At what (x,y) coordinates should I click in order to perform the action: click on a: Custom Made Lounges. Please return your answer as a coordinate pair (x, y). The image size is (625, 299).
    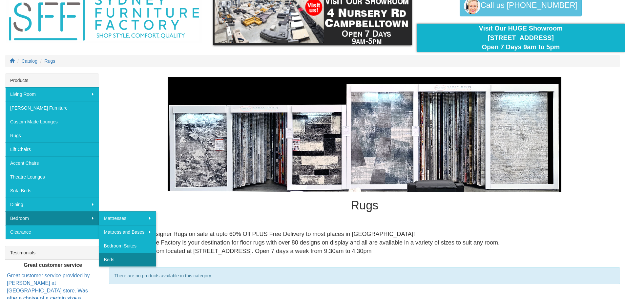
    Looking at the image, I should click on (52, 122).